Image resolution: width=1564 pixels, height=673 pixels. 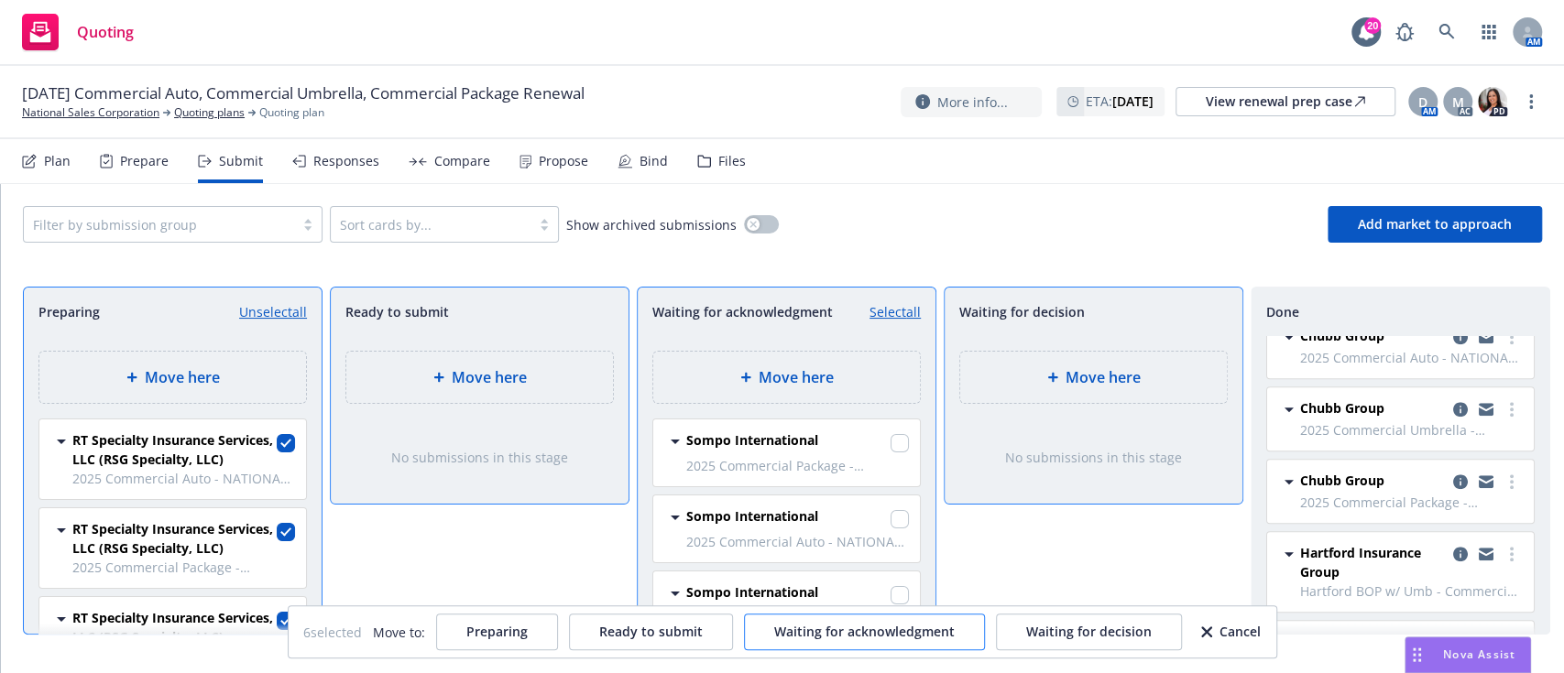 What do you see at coordinates (1478, 654) in the screenshot?
I see `span: Nova Assist` at bounding box center [1478, 654].